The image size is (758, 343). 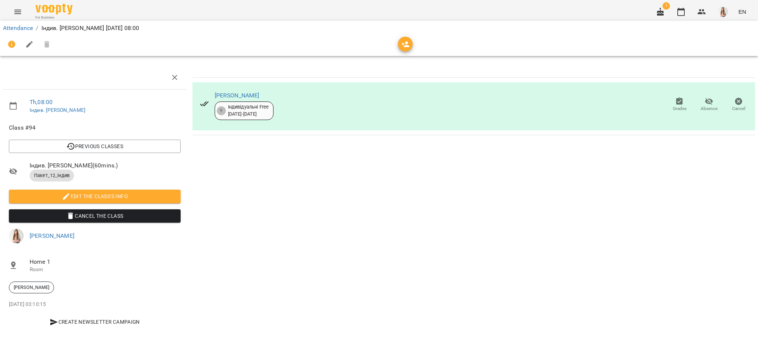 I want to click on p: Room, so click(x=105, y=269).